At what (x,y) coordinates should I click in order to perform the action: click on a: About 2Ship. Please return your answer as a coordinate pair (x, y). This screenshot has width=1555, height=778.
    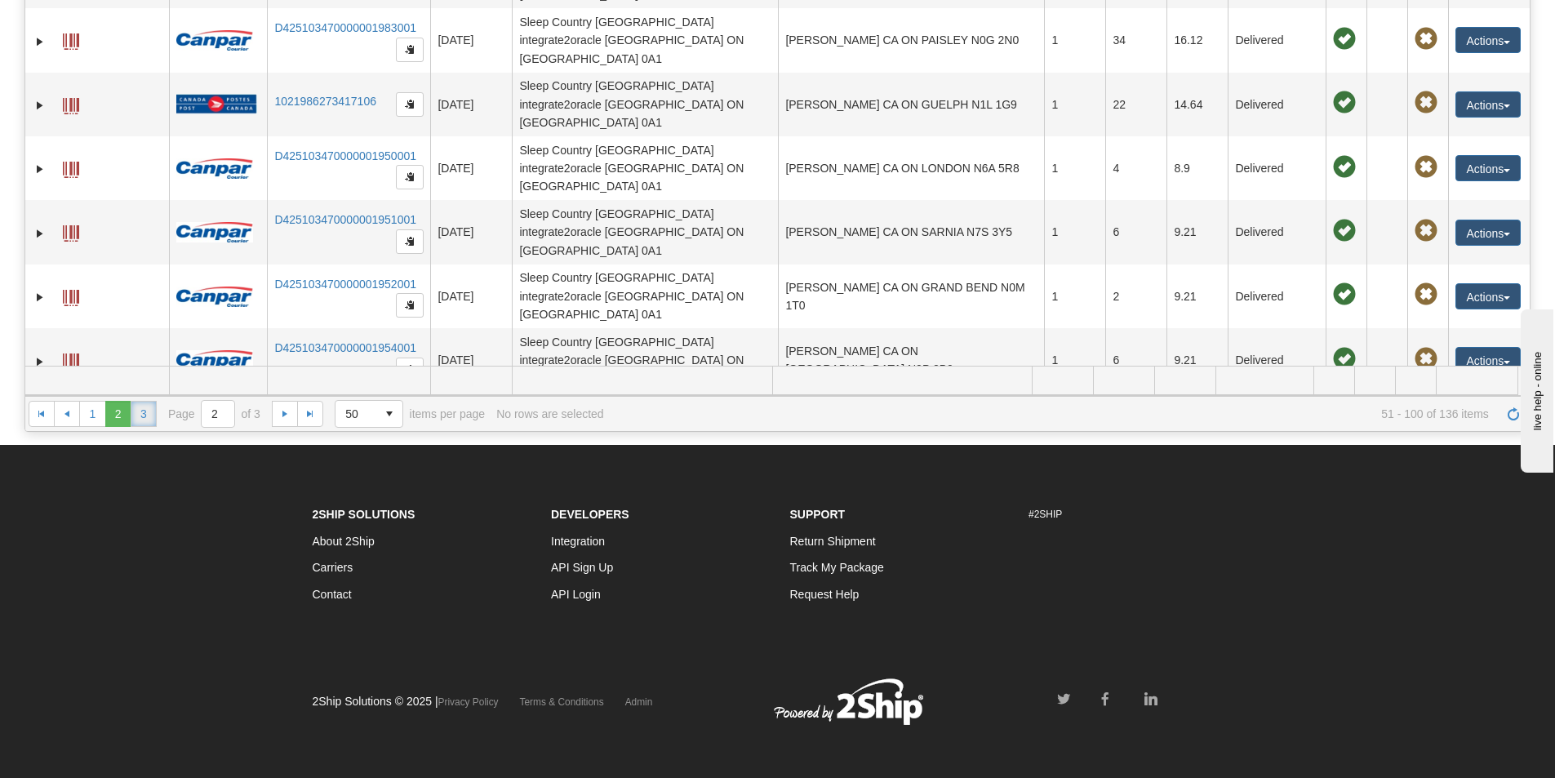
    Looking at the image, I should click on (344, 541).